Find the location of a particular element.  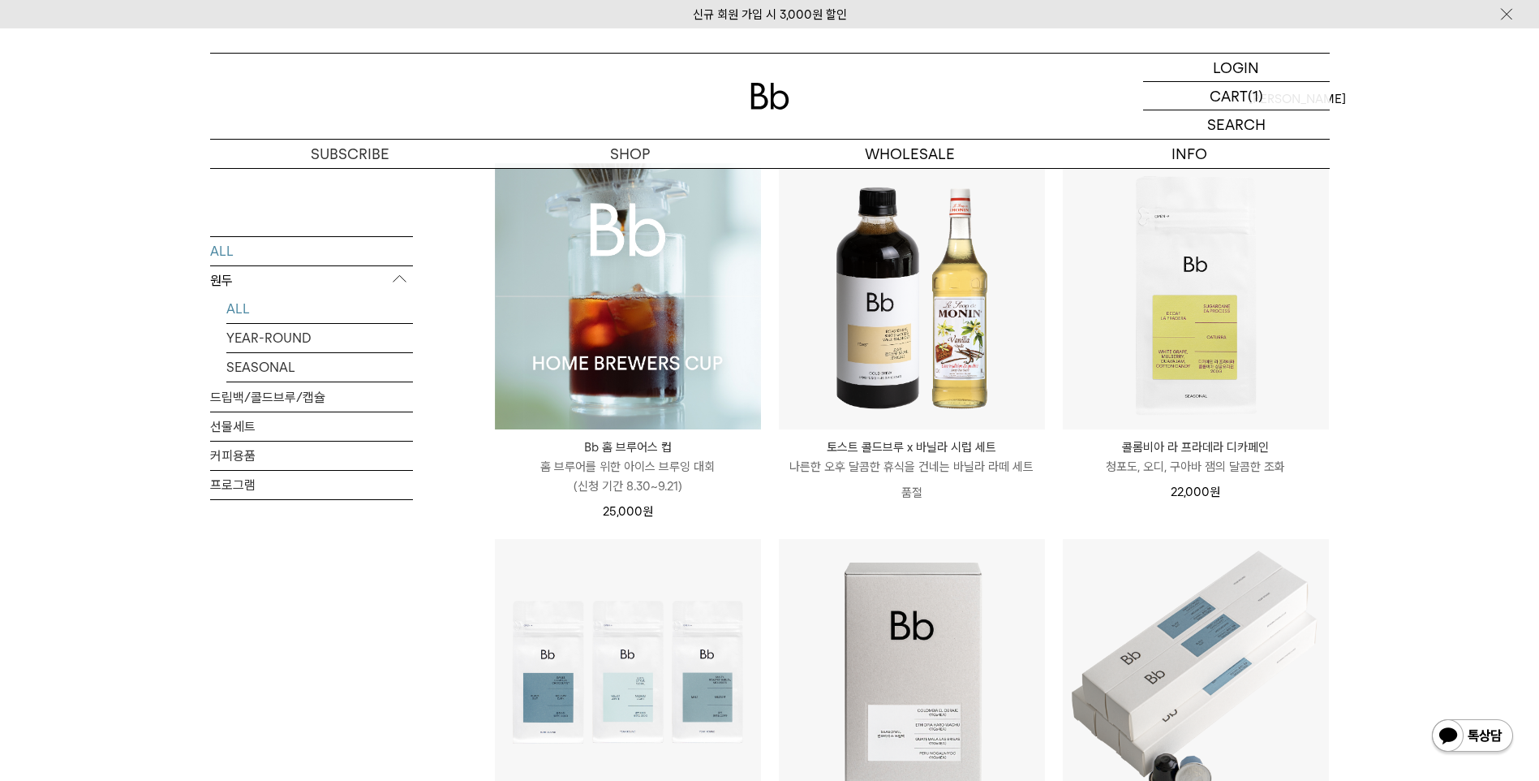

p: 콜롬비아 라 프라데라 디카페인 is located at coordinates (1196, 447).